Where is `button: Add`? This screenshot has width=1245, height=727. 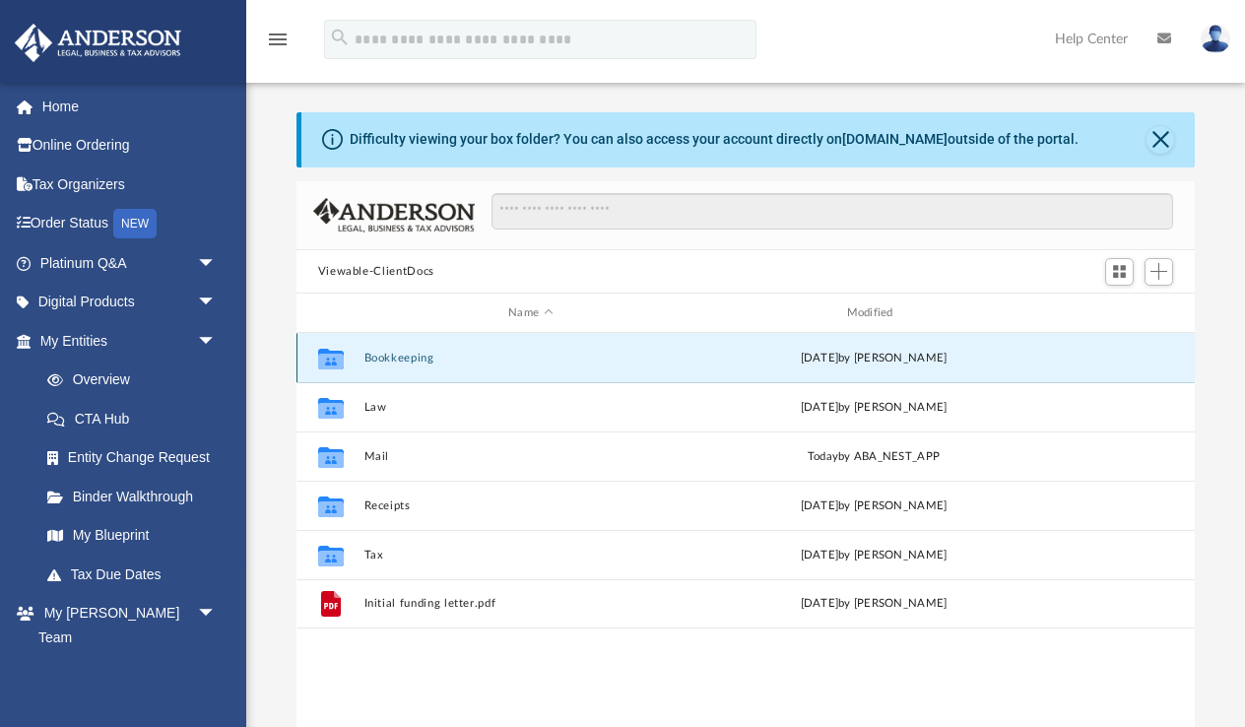 button: Add is located at coordinates (1159, 272).